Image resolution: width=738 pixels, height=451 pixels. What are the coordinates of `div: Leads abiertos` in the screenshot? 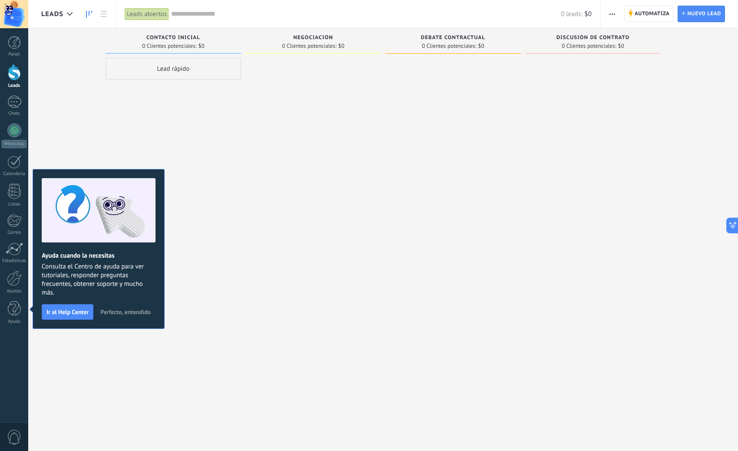 It's located at (147, 14).